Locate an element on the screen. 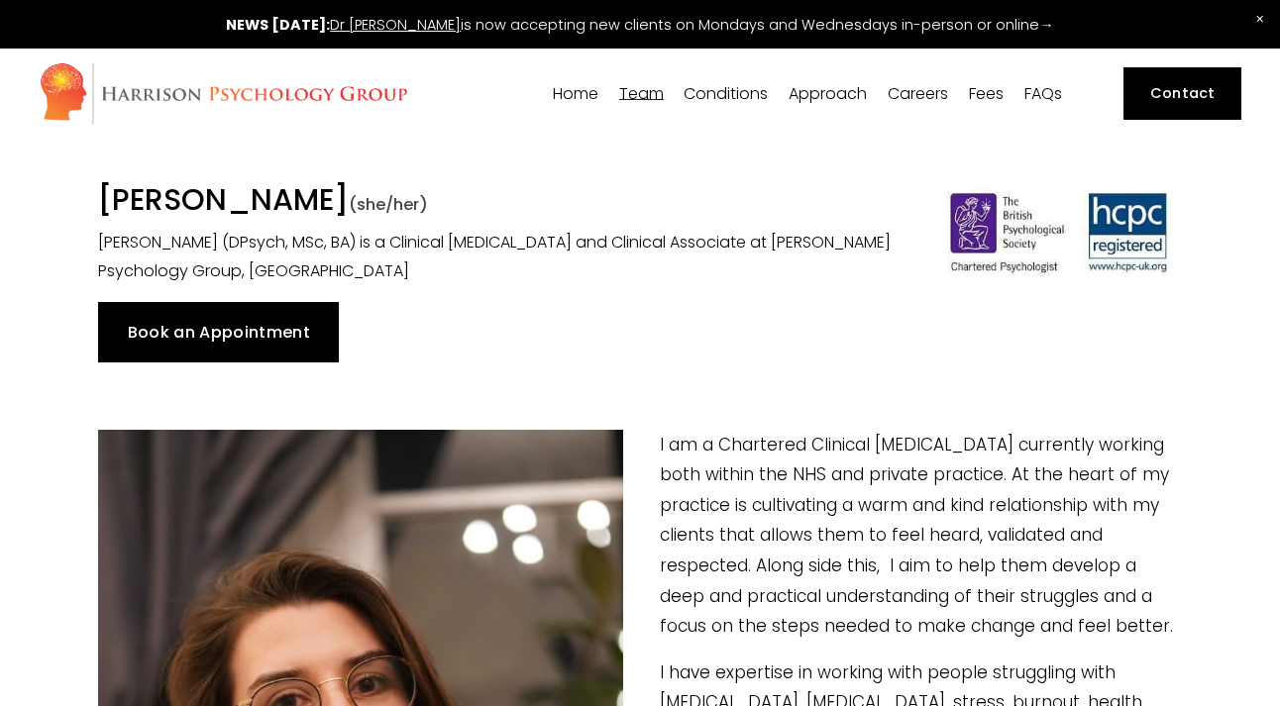 This screenshot has width=1280, height=706. img: Harrison Psychology Group is located at coordinates (223, 93).